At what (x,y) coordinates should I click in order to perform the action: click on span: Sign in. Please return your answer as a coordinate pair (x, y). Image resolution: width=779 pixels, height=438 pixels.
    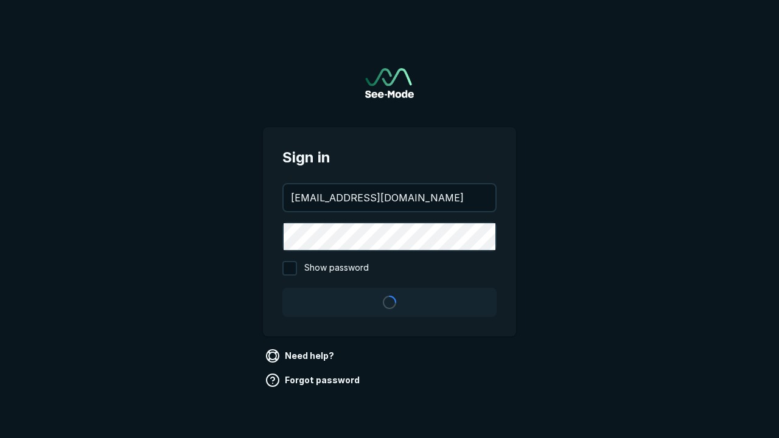
    Looking at the image, I should click on (390, 158).